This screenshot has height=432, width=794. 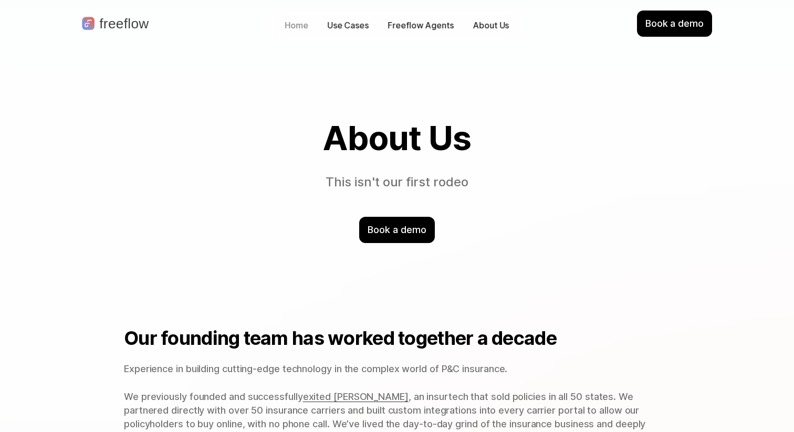 What do you see at coordinates (420, 25) in the screenshot?
I see `p: Freeflow Agents` at bounding box center [420, 25].